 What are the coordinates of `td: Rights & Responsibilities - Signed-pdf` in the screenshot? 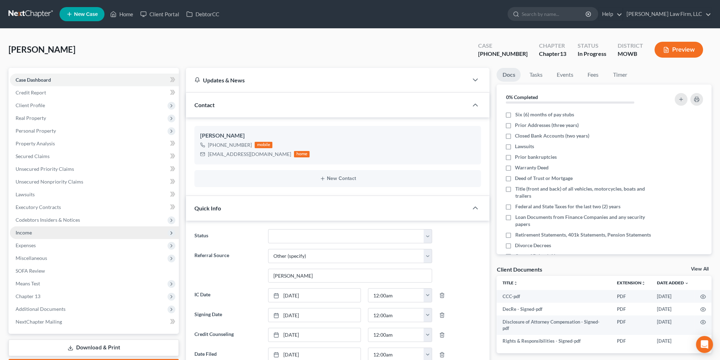 It's located at (554, 342).